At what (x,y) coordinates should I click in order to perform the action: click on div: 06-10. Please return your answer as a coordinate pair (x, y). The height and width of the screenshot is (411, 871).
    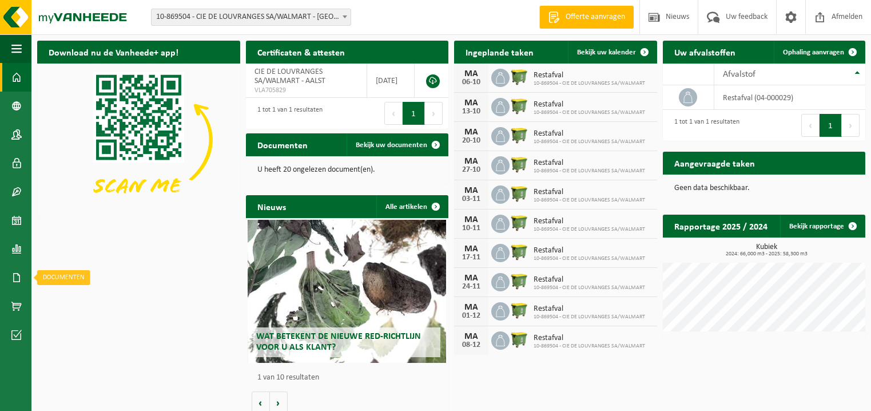
    Looking at the image, I should click on (471, 82).